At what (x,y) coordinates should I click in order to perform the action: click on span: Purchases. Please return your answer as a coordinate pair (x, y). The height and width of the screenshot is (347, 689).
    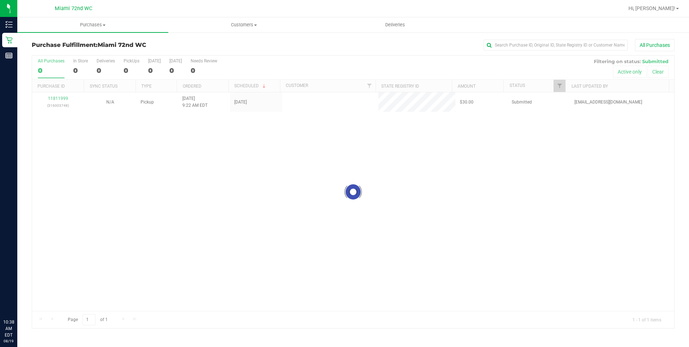
    Looking at the image, I should click on (93, 25).